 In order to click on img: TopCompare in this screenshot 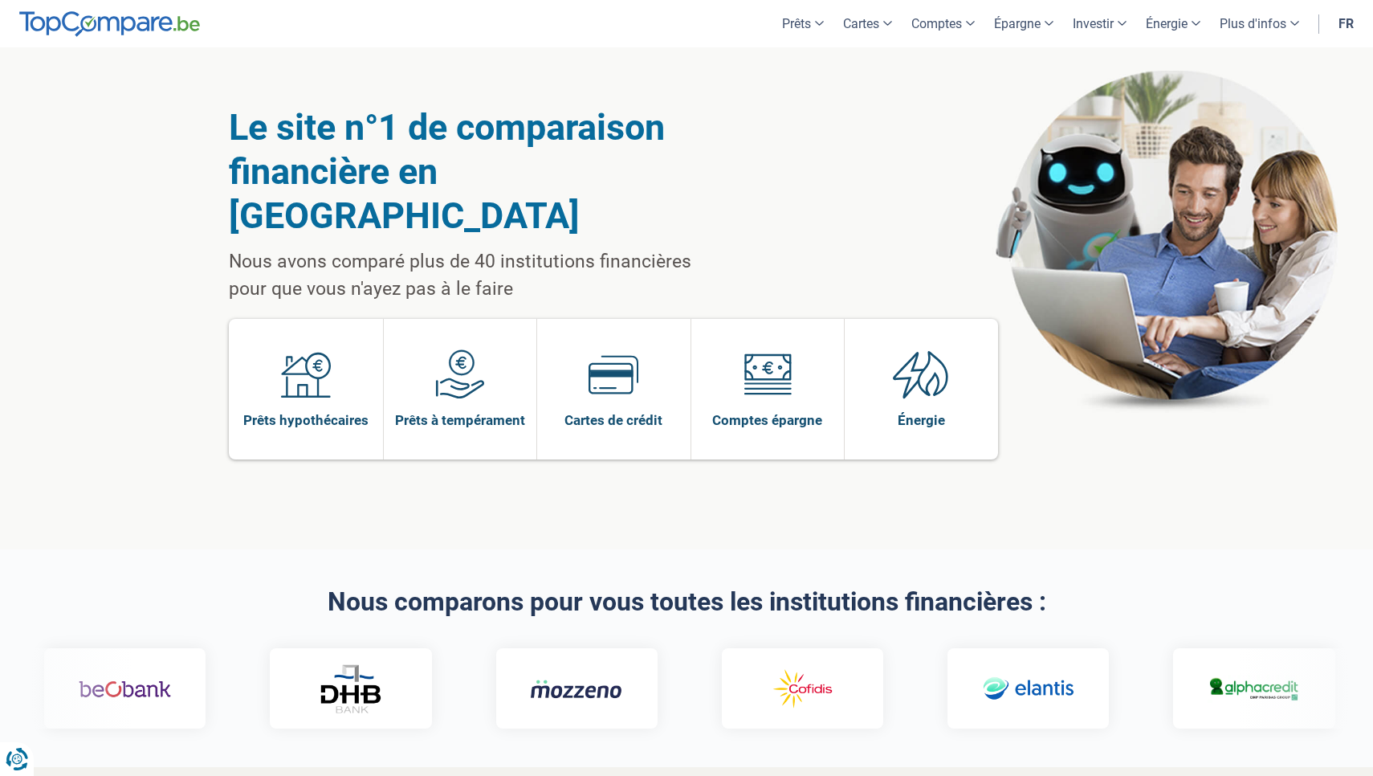, I will do `click(109, 24)`.